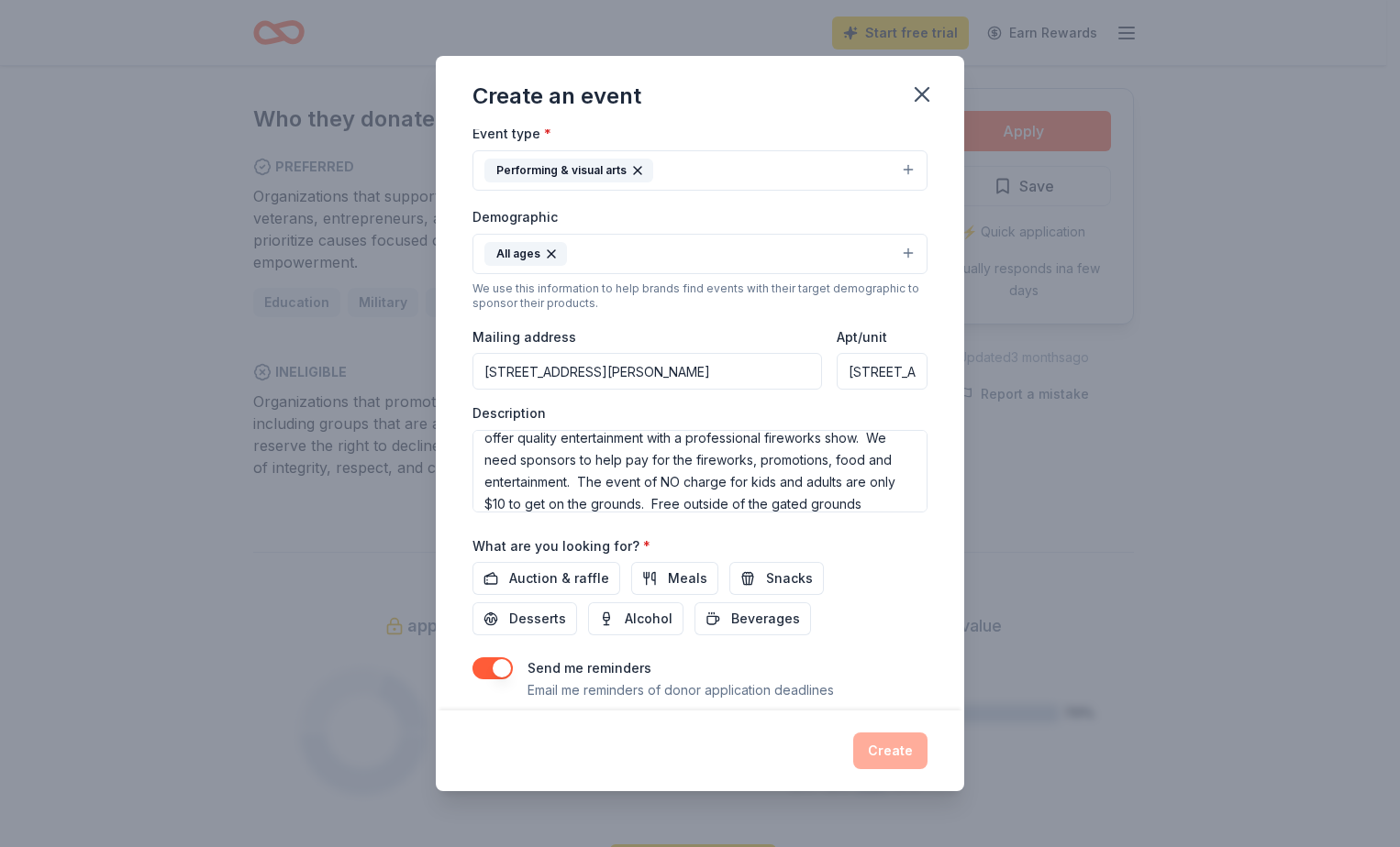  What do you see at coordinates (700, 296) in the screenshot?
I see `div: We use this information to help brands find events with their target demographic to sponsor their...` at bounding box center [700, 296].